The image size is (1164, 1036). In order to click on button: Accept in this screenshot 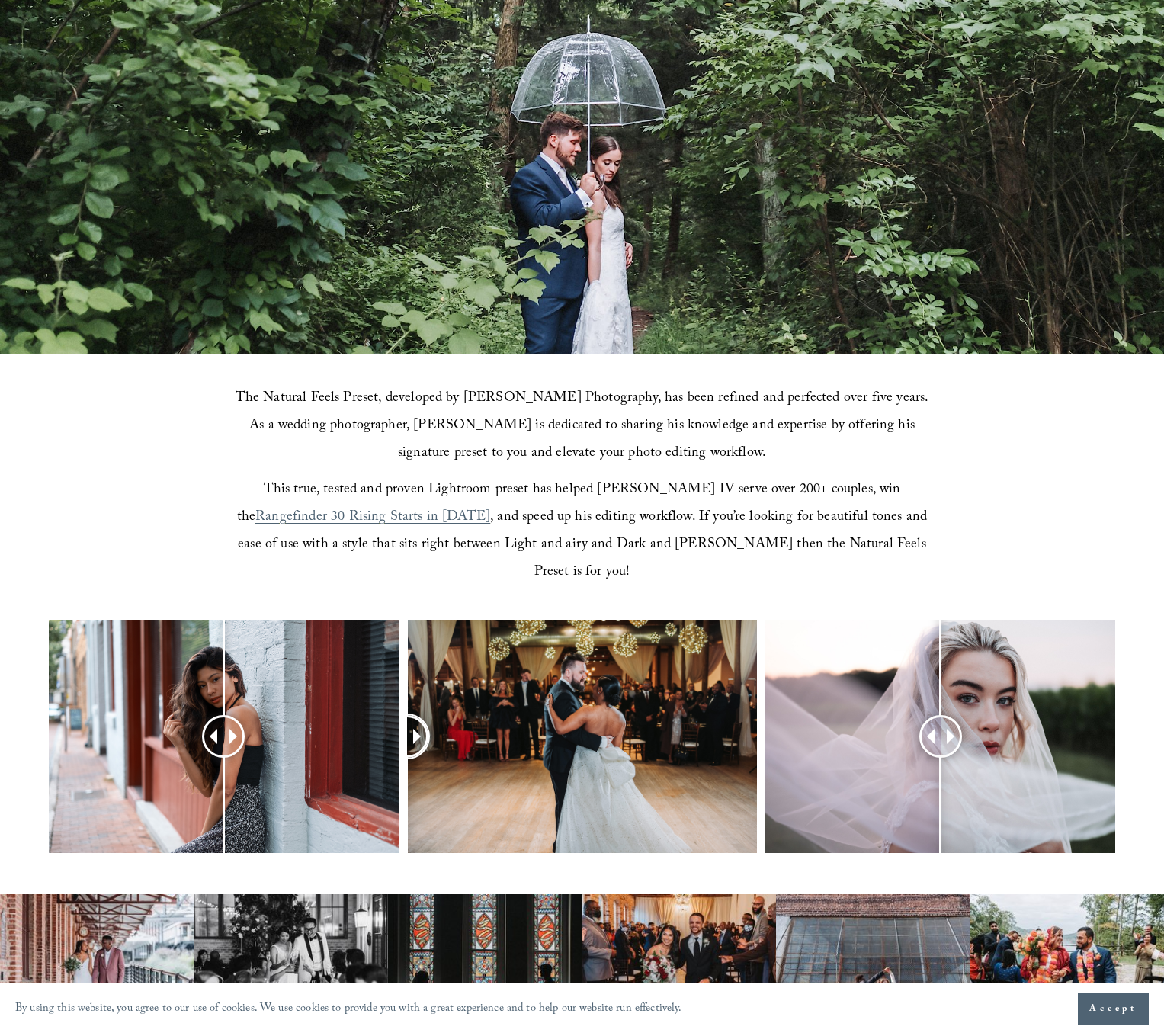, I will do `click(1113, 1009)`.